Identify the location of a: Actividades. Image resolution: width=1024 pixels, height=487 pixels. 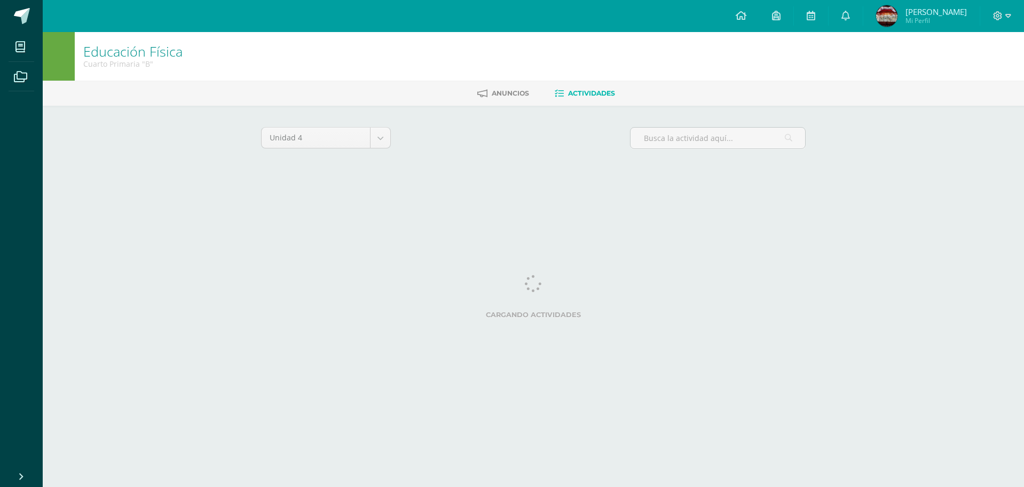
(585, 93).